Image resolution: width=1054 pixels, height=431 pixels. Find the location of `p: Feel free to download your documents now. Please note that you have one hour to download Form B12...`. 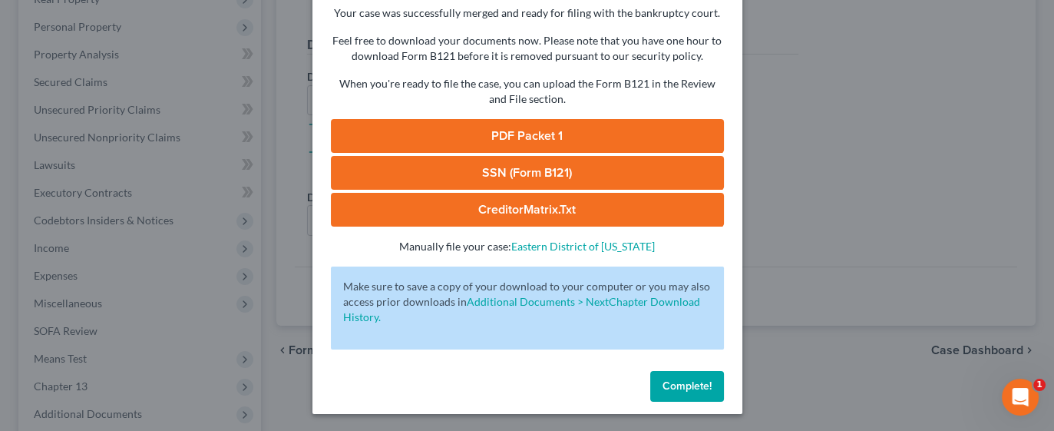

p: Feel free to download your documents now. Please note that you have one hour to download Form B12... is located at coordinates (528, 48).